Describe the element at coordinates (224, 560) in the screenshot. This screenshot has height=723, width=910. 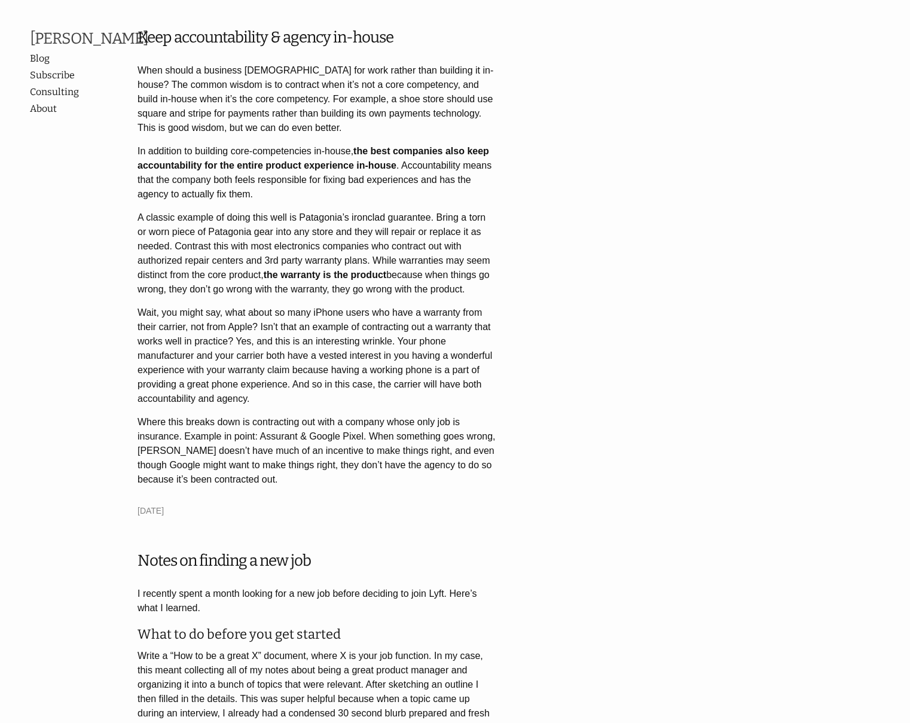
I see `a: Notes on finding a new job` at that location.